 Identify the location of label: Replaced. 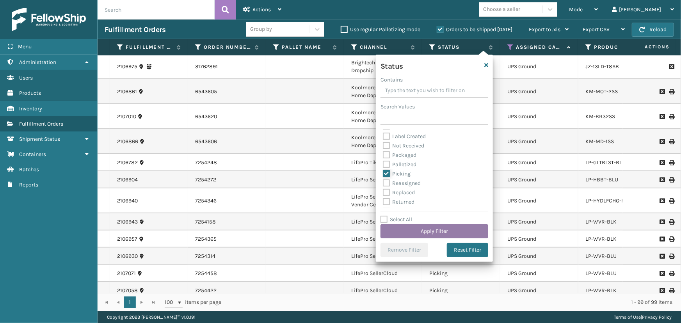
(399, 193).